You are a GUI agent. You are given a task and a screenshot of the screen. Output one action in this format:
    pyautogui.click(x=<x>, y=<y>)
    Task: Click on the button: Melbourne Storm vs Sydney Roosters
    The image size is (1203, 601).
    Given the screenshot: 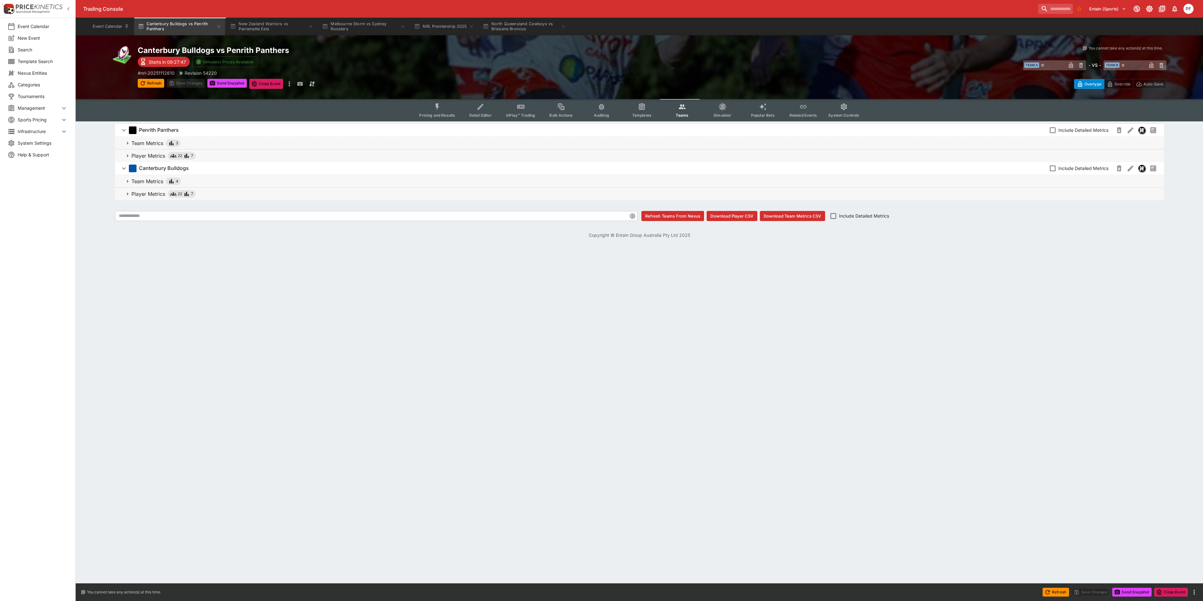 What is the action you would take?
    pyautogui.click(x=364, y=26)
    